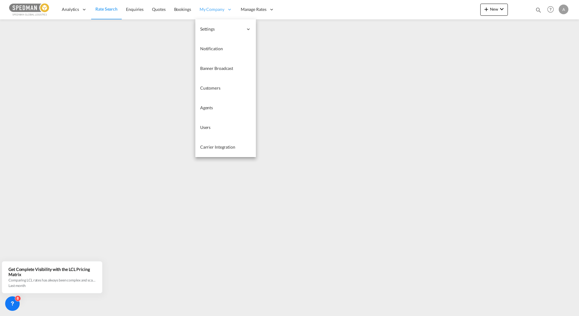 The height and width of the screenshot is (316, 579). Describe the element at coordinates (106, 9) in the screenshot. I see `span: Rate Search` at that location.